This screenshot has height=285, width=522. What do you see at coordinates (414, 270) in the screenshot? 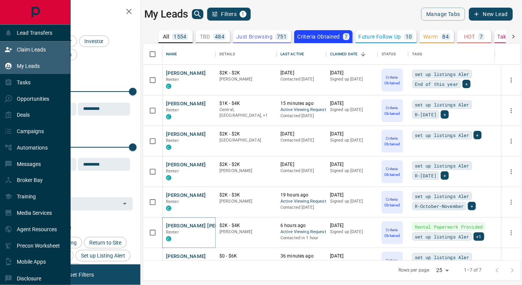
I see `p: Rows per page:` at bounding box center [414, 270].